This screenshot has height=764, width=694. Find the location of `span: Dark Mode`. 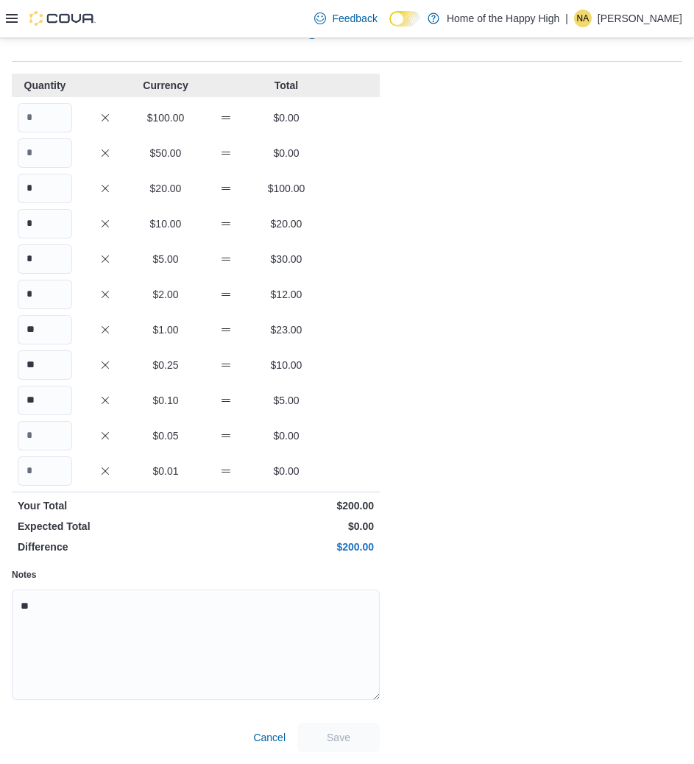

span: Dark Mode is located at coordinates (389, 26).